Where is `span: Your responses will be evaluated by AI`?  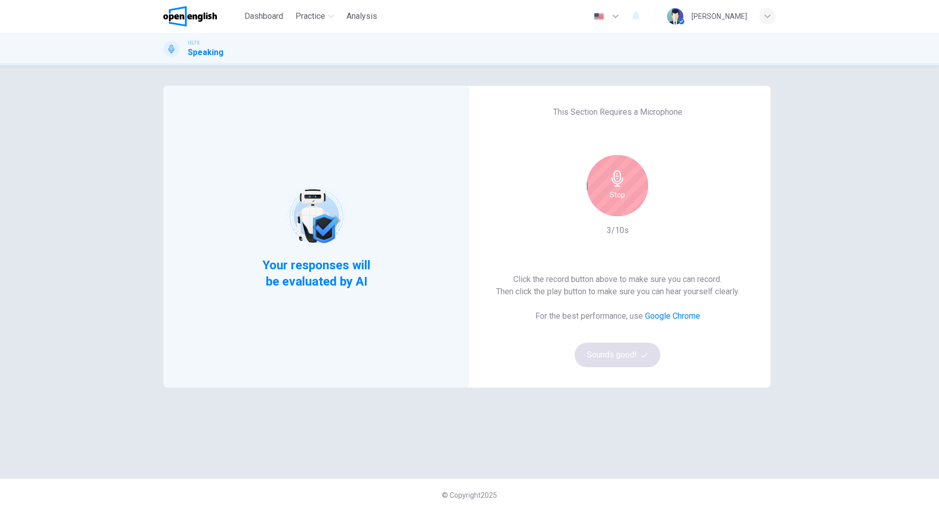
span: Your responses will be evaluated by AI is located at coordinates (316, 273).